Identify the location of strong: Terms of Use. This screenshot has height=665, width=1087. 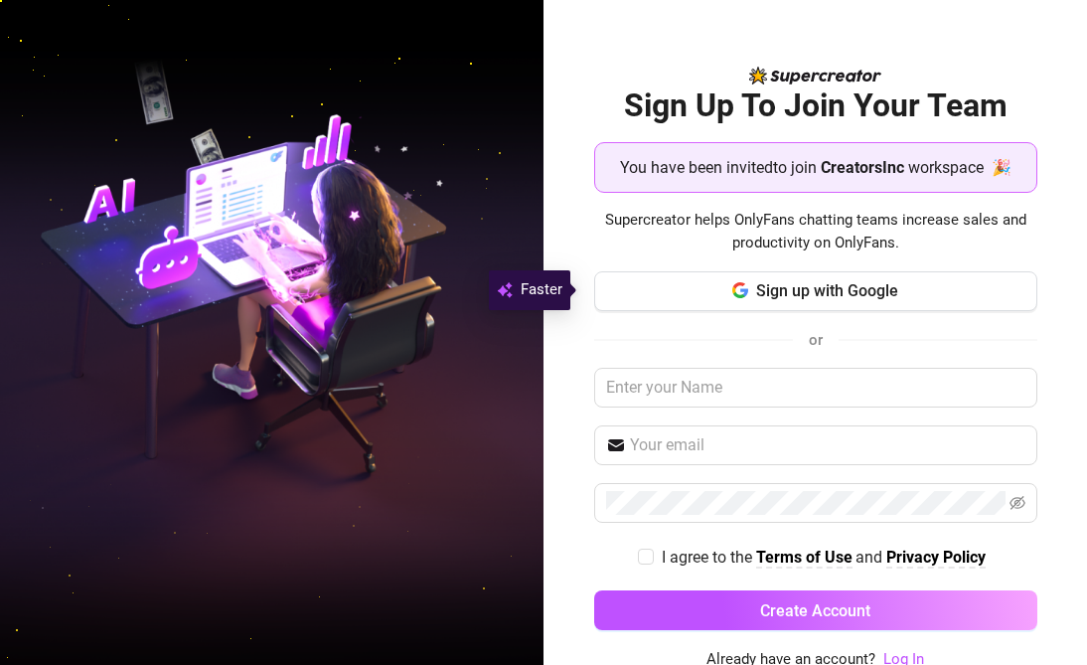
(804, 556).